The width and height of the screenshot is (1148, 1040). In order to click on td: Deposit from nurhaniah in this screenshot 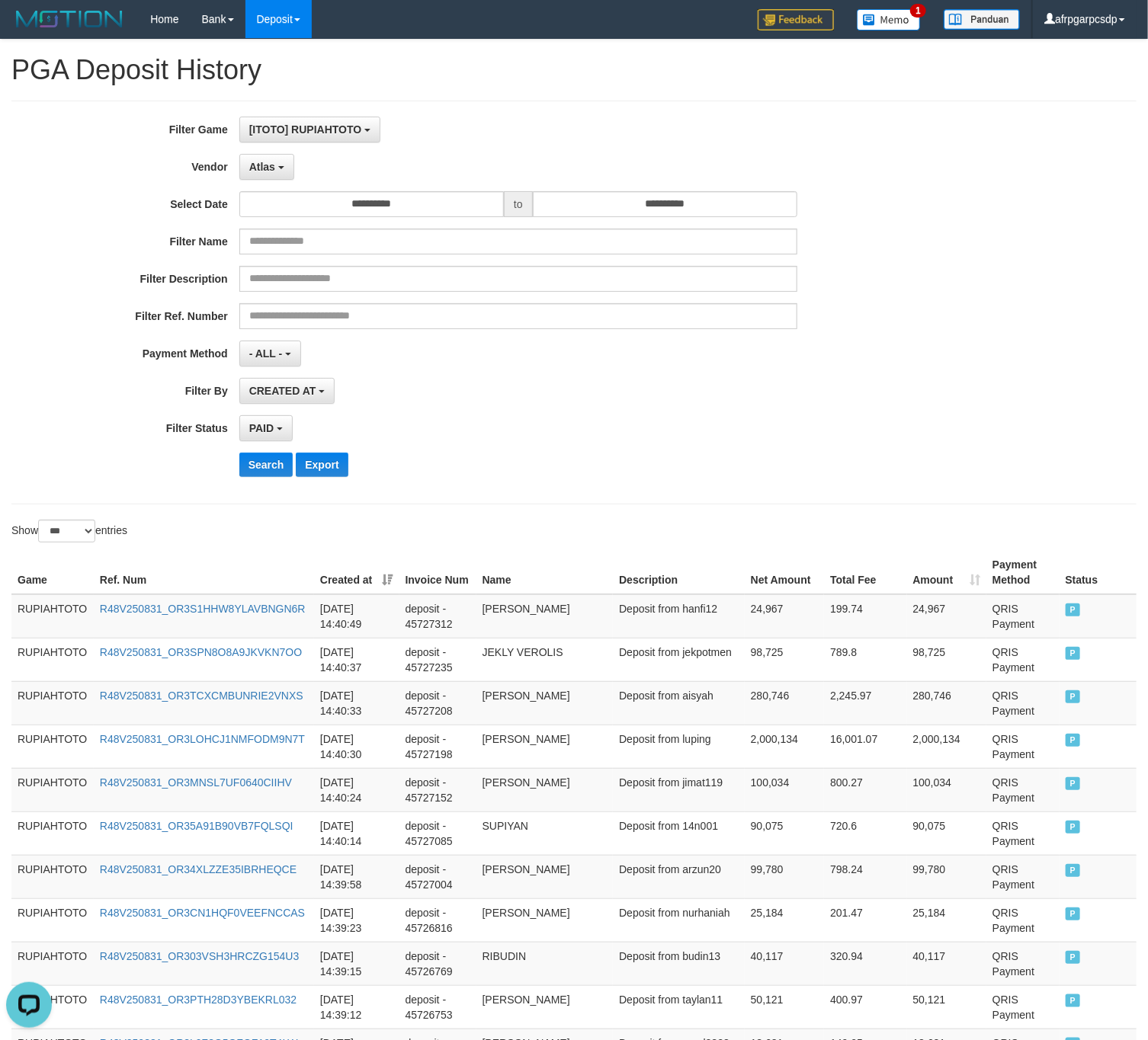, I will do `click(678, 920)`.